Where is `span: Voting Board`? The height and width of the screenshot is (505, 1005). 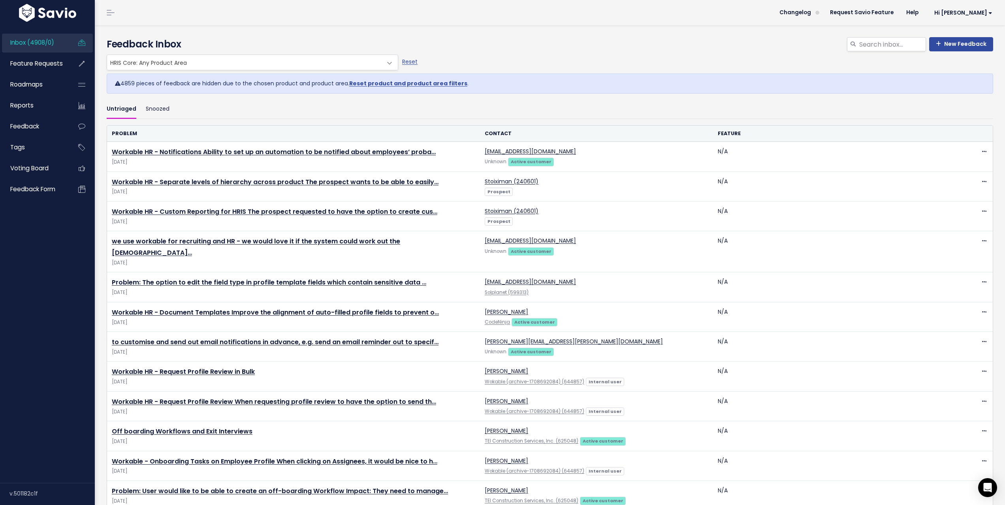
span: Voting Board is located at coordinates (29, 168).